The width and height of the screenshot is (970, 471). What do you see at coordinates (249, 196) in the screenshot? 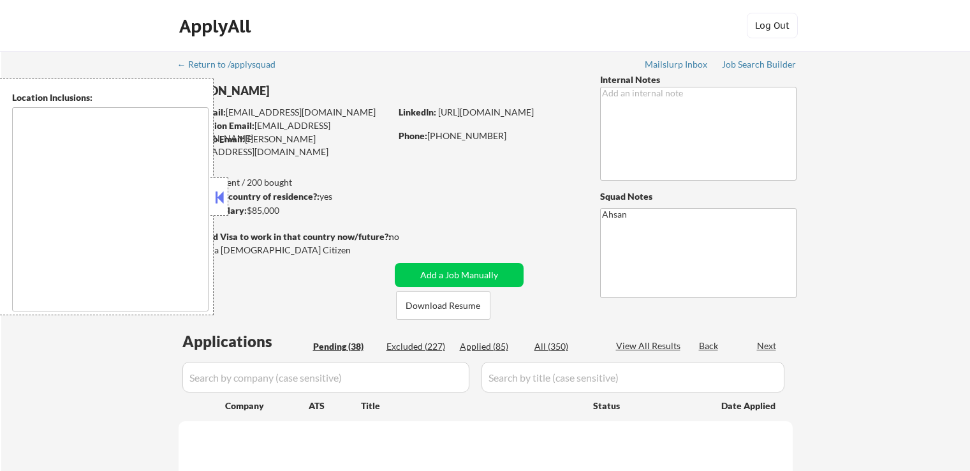
I see `strong: Can work in country of residence?:` at bounding box center [249, 196].